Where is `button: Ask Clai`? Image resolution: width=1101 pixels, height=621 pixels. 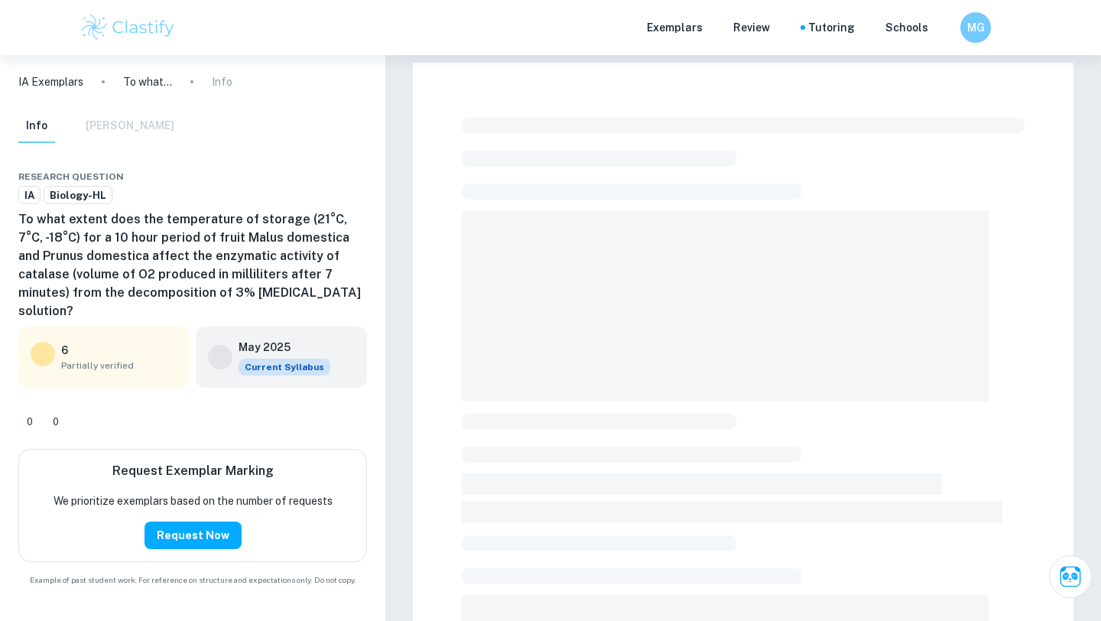
button: Ask Clai is located at coordinates (1070, 576).